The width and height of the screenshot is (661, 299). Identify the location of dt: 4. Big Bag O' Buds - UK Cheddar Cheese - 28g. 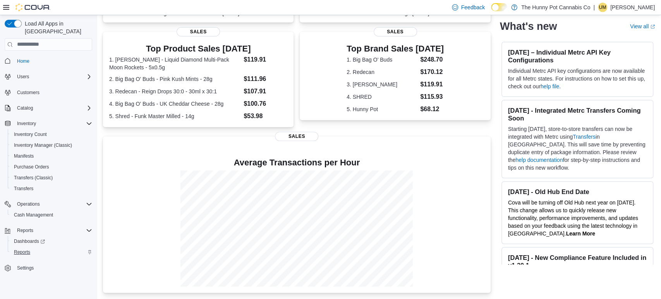
(175, 104).